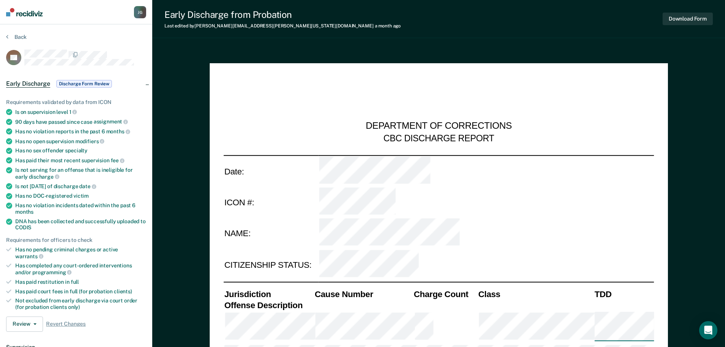 The width and height of the screenshot is (725, 347). What do you see at coordinates (81, 122) in the screenshot?
I see `div: 90 days have passed since case` at bounding box center [81, 122].